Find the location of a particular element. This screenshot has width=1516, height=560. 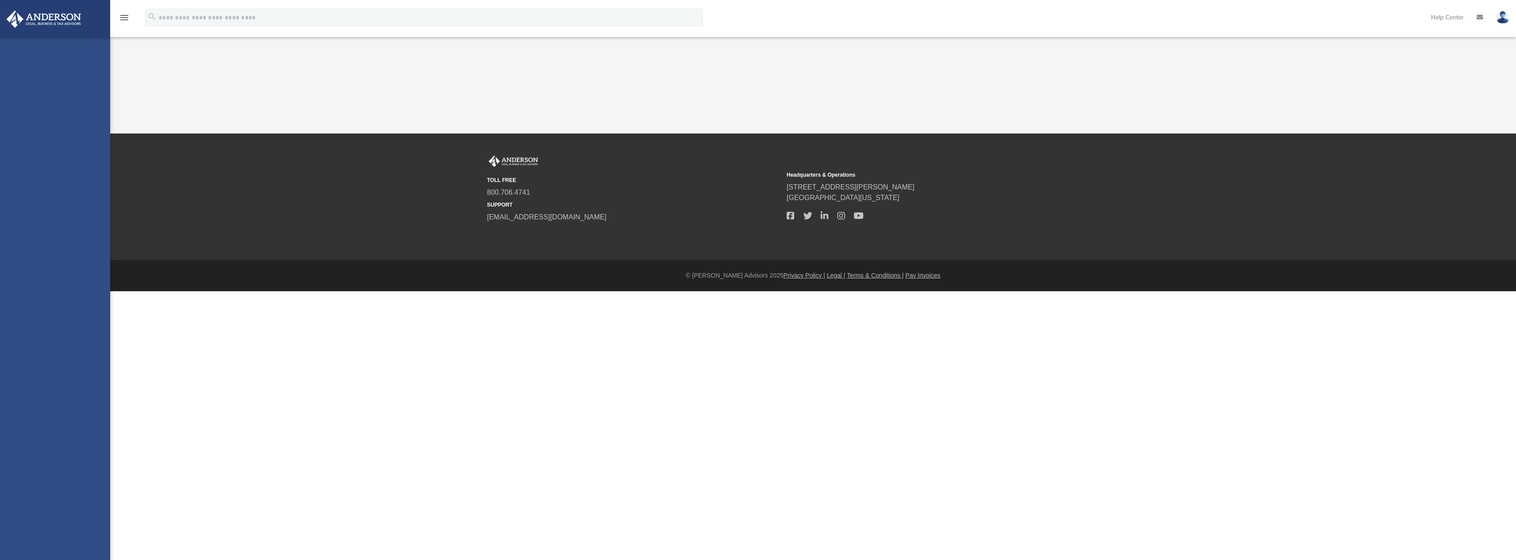

small: TOLL FREE is located at coordinates (634, 180).